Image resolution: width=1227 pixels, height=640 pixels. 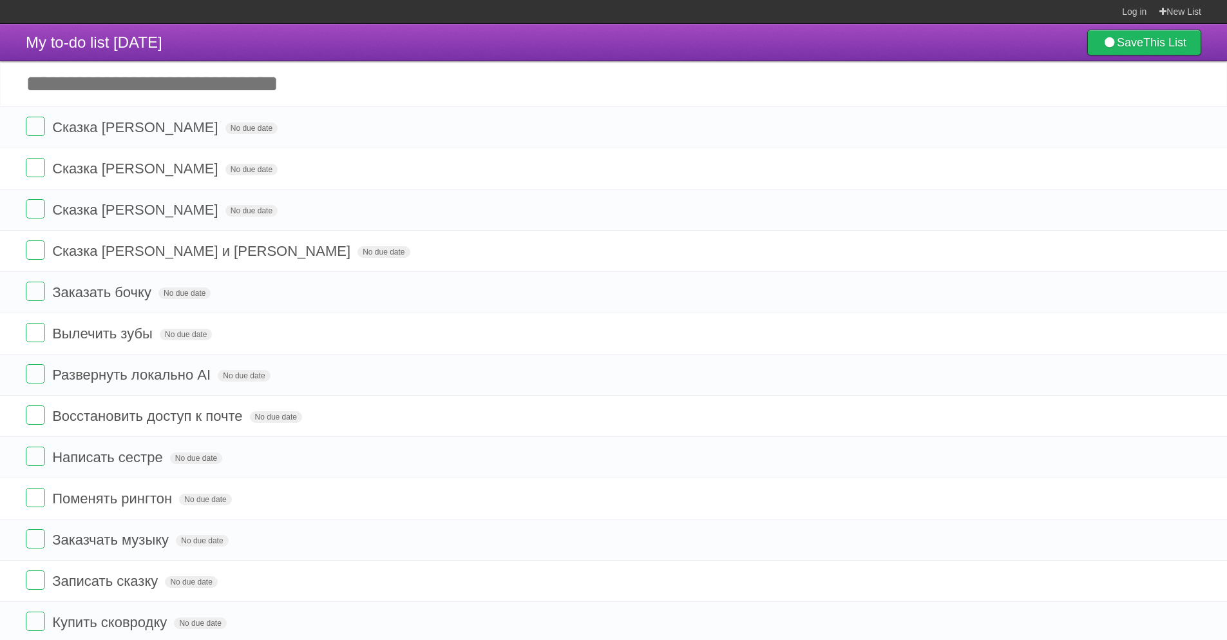 What do you see at coordinates (113, 498) in the screenshot?
I see `span: Поменять рингтон` at bounding box center [113, 498].